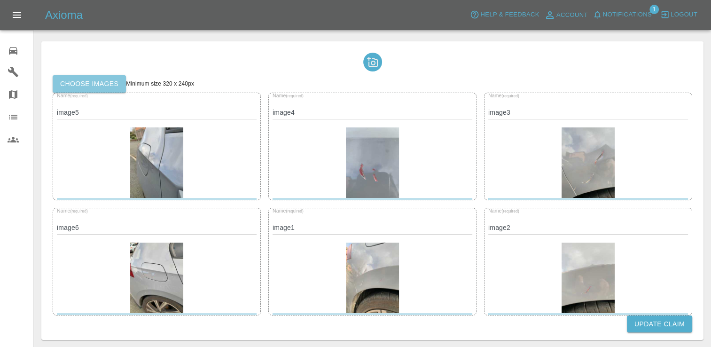 The image size is (711, 347). I want to click on span: Logout, so click(683, 15).